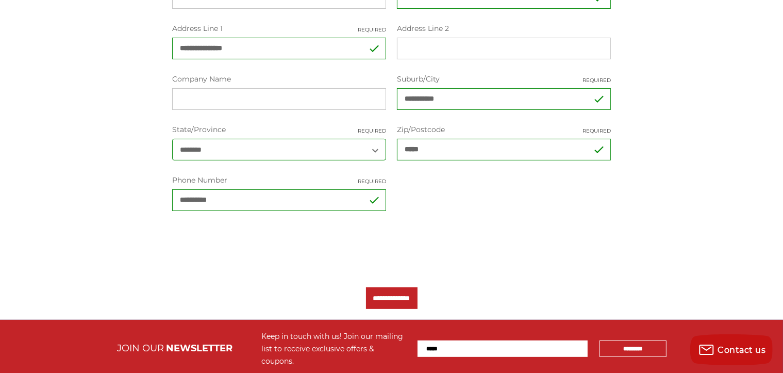 This screenshot has width=783, height=373. I want to click on label: Suburb/City, so click(504, 79).